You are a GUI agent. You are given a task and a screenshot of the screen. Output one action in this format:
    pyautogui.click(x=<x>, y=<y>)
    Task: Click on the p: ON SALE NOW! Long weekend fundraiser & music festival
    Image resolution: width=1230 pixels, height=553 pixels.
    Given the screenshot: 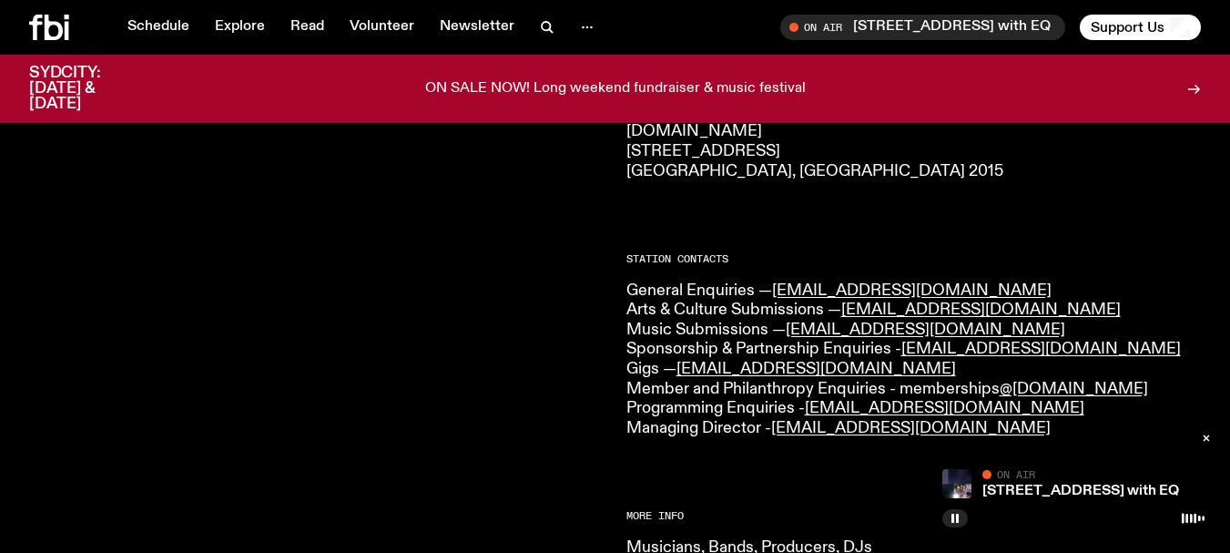 What is the action you would take?
    pyautogui.click(x=616, y=89)
    